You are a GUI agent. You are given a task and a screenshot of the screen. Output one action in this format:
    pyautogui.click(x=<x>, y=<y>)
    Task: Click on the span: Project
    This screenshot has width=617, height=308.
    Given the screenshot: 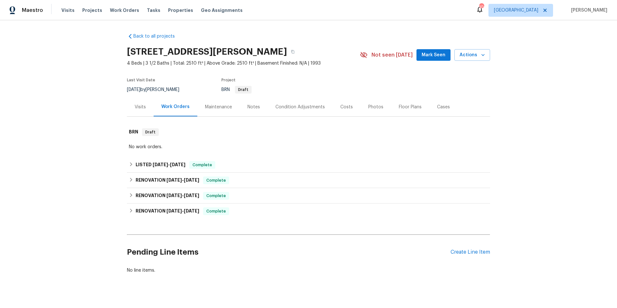 What is the action you would take?
    pyautogui.click(x=228, y=80)
    